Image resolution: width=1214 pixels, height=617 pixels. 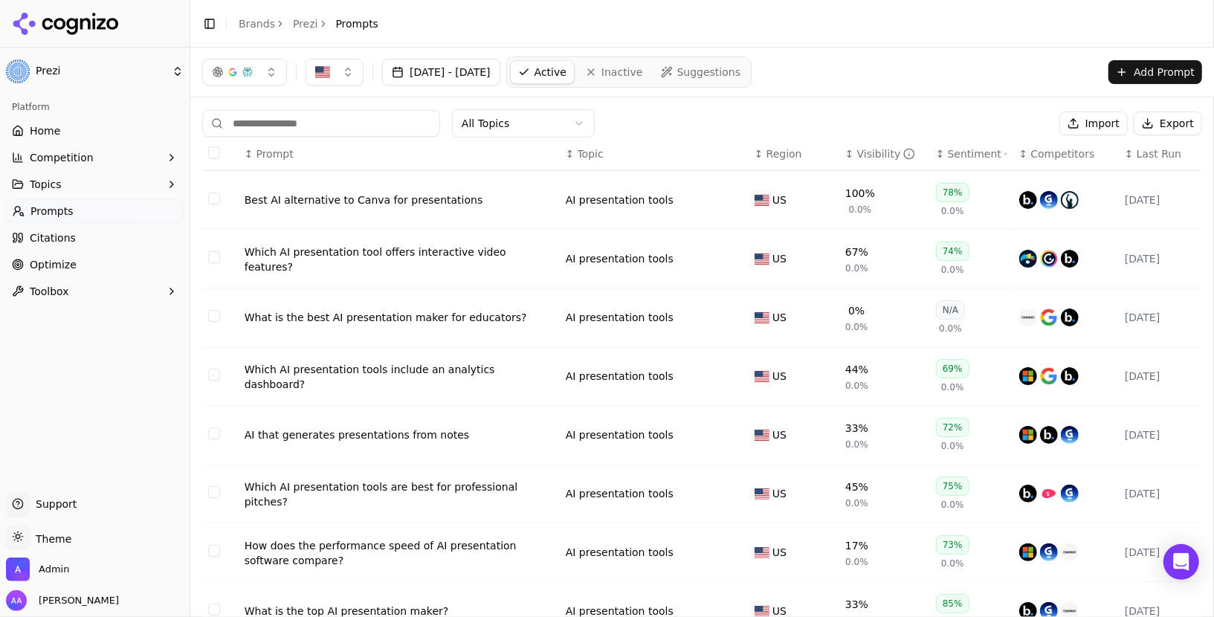 What do you see at coordinates (1028, 259) in the screenshot?
I see `img: visme` at bounding box center [1028, 259].